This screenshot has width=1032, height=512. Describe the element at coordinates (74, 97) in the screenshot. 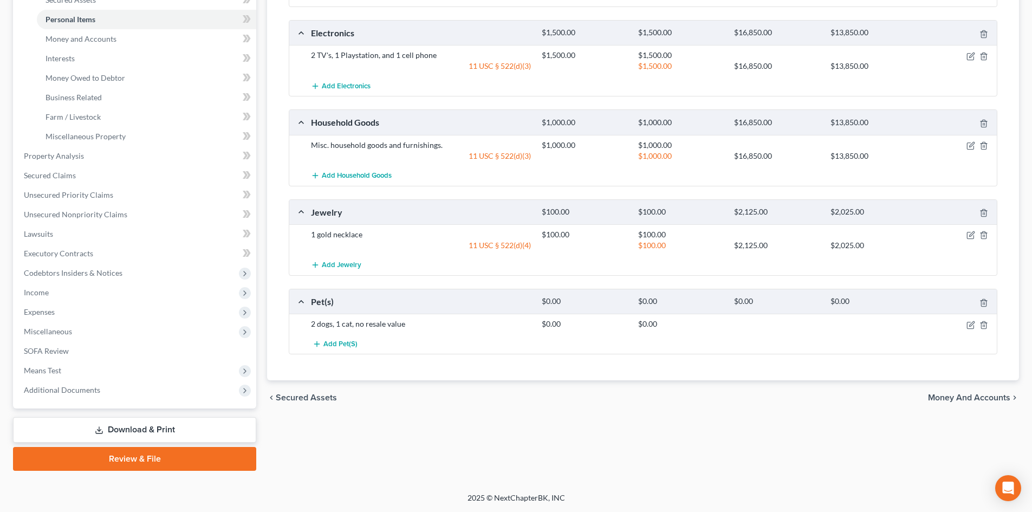

I see `span: Business Related` at that location.